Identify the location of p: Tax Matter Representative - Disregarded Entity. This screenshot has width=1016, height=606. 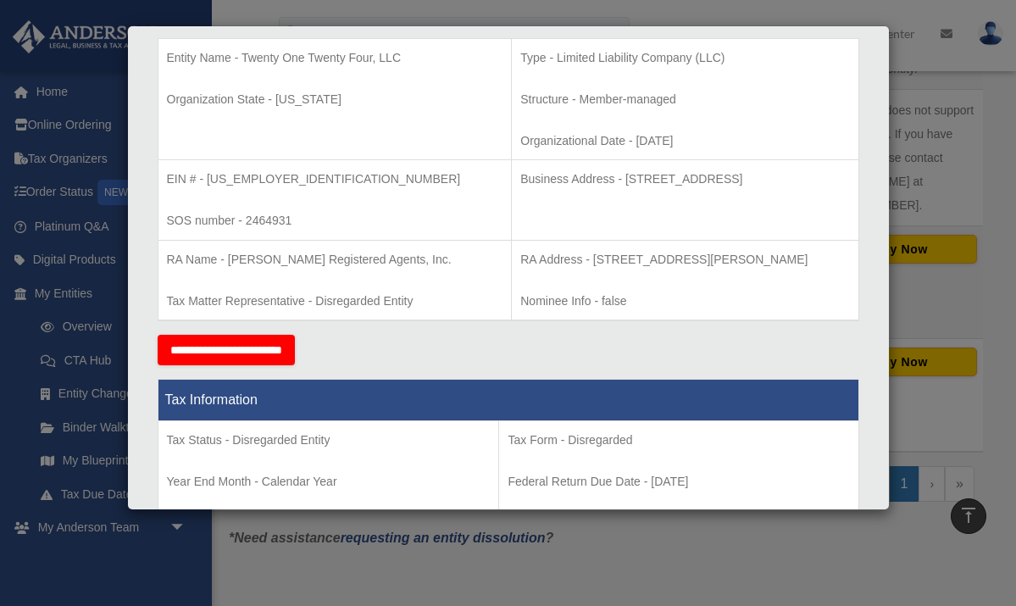
(335, 301).